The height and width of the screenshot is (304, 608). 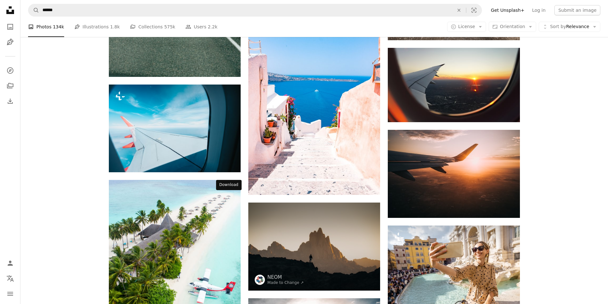 What do you see at coordinates (558, 27) in the screenshot?
I see `span: Sort by` at bounding box center [558, 27].